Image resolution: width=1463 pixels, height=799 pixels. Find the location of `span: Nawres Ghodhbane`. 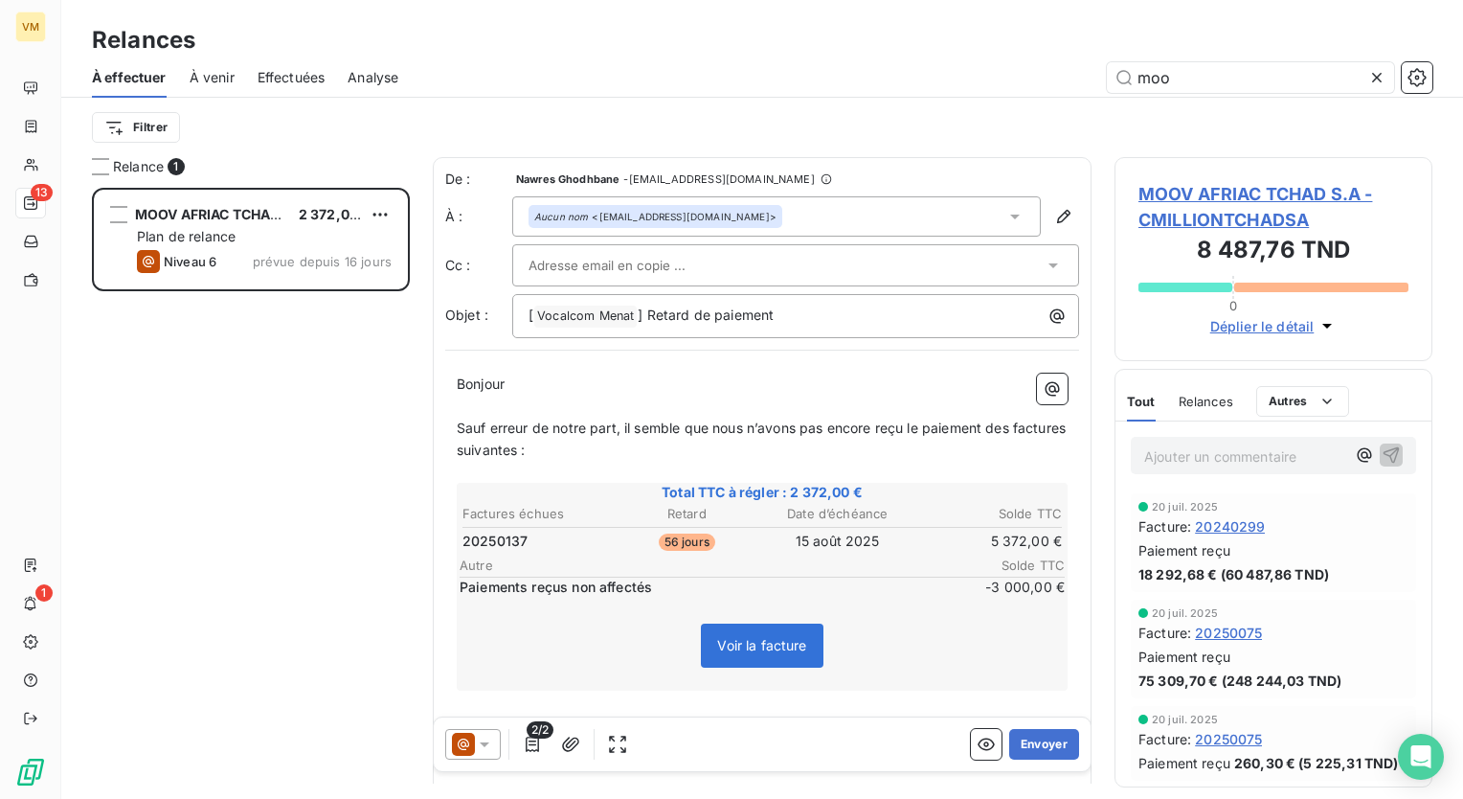

span: Nawres Ghodhbane is located at coordinates (568, 179).